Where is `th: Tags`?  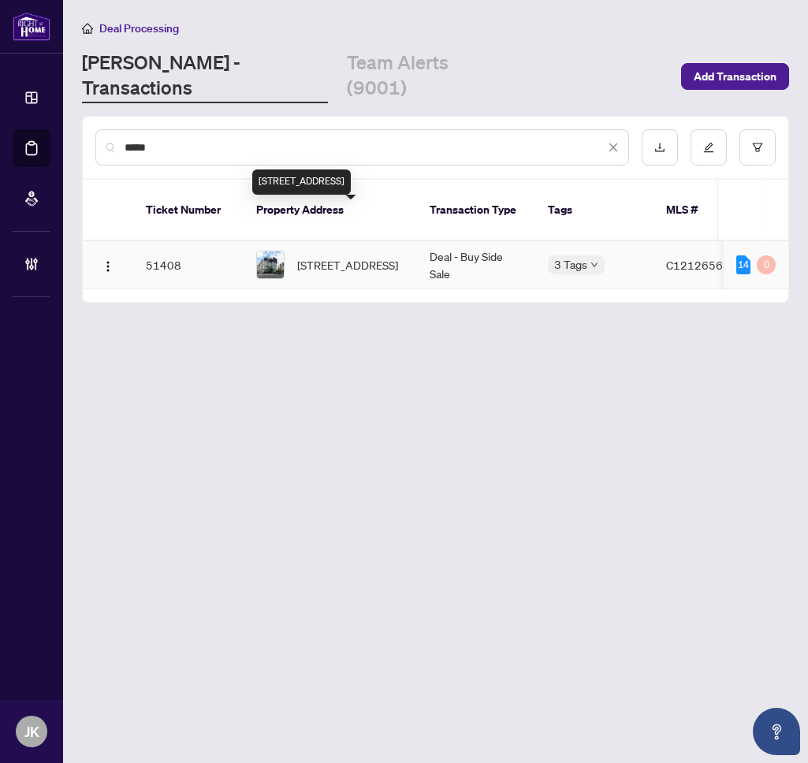
th: Tags is located at coordinates (594, 211).